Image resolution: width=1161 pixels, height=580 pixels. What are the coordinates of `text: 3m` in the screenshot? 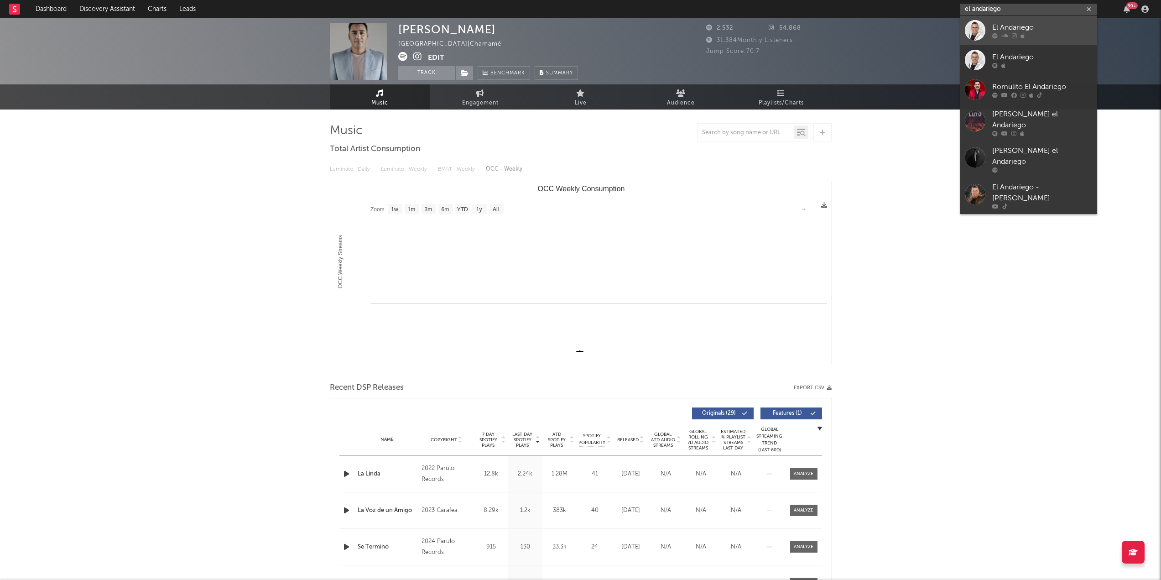 It's located at (428, 209).